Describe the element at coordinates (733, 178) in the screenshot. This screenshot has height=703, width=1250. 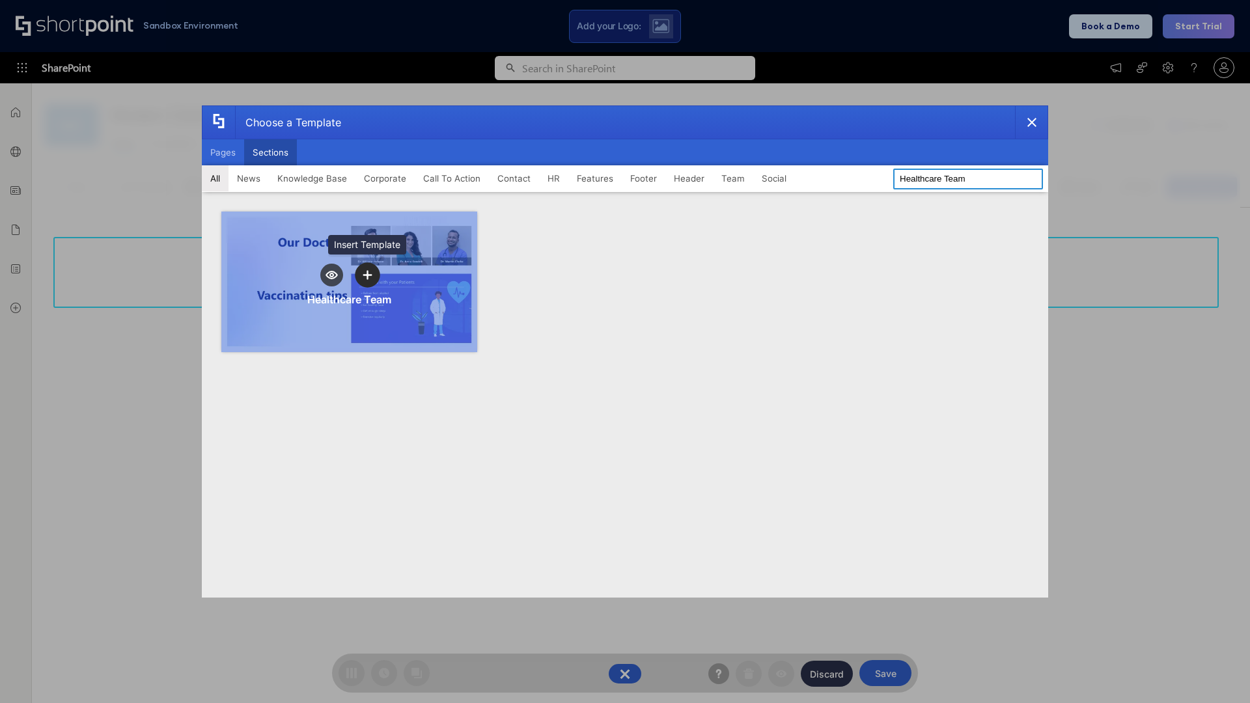
I see `button: Team` at that location.